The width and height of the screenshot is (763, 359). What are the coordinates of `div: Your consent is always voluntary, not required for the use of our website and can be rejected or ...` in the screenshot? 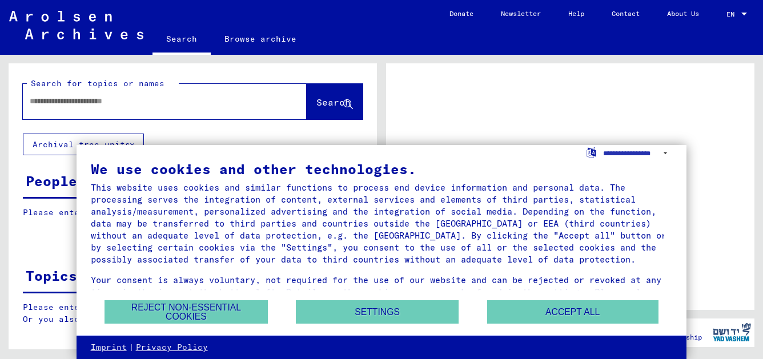 It's located at (382, 292).